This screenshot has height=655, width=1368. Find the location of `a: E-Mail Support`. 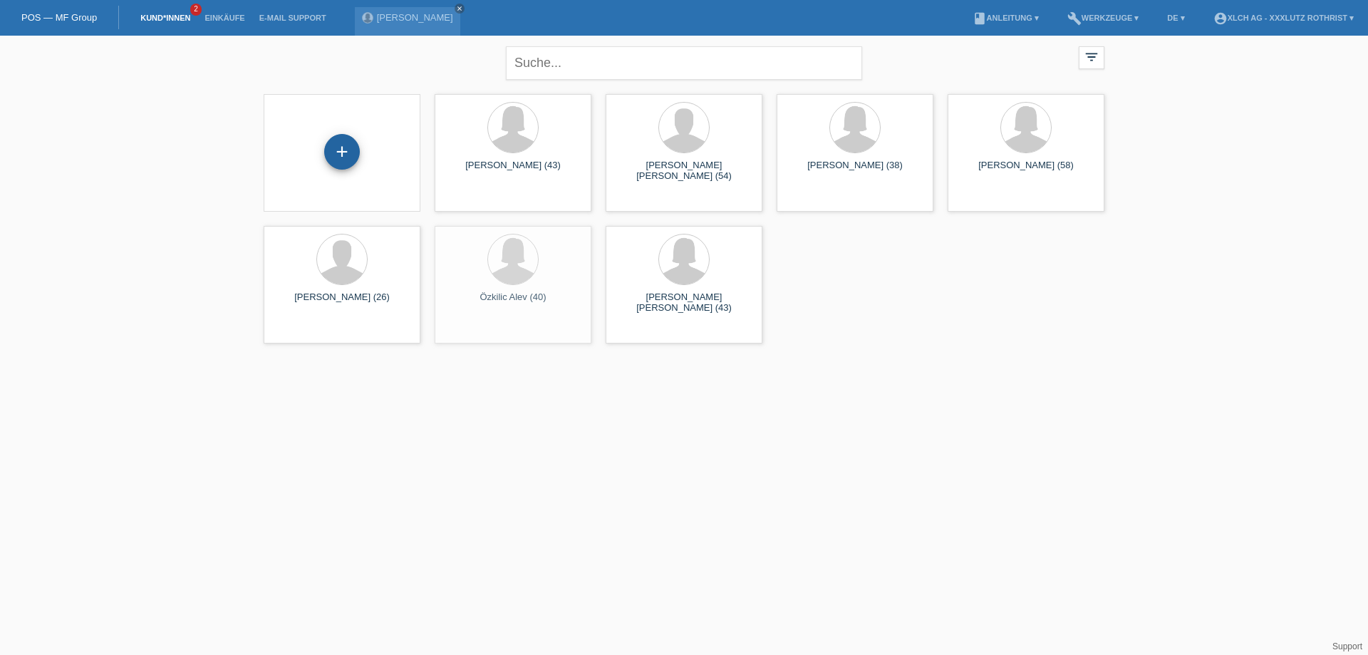

a: E-Mail Support is located at coordinates (293, 18).